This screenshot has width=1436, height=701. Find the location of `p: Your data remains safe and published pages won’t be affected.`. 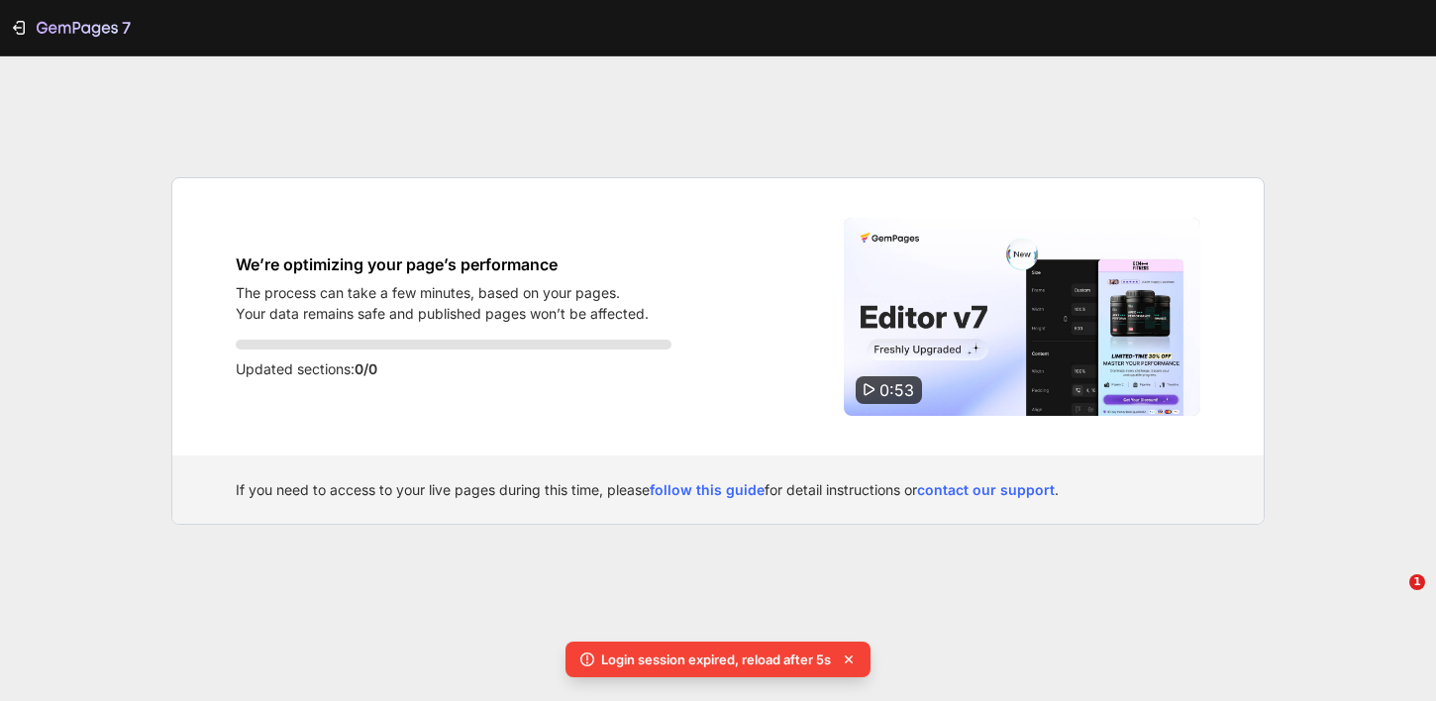

p: Your data remains safe and published pages won’t be affected. is located at coordinates (442, 313).